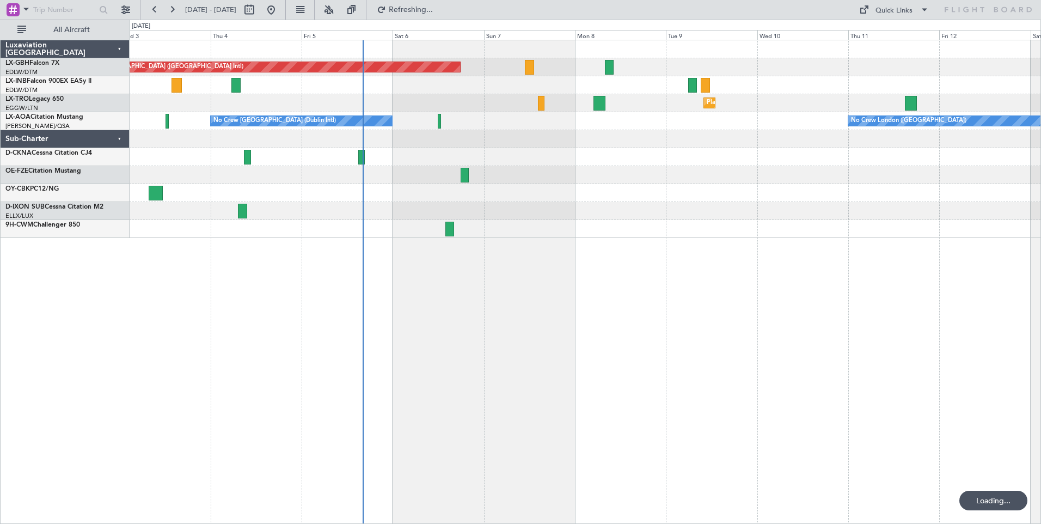  Describe the element at coordinates (54, 207) in the screenshot. I see `a: D-IXON SUBCessna Citation M2` at that location.